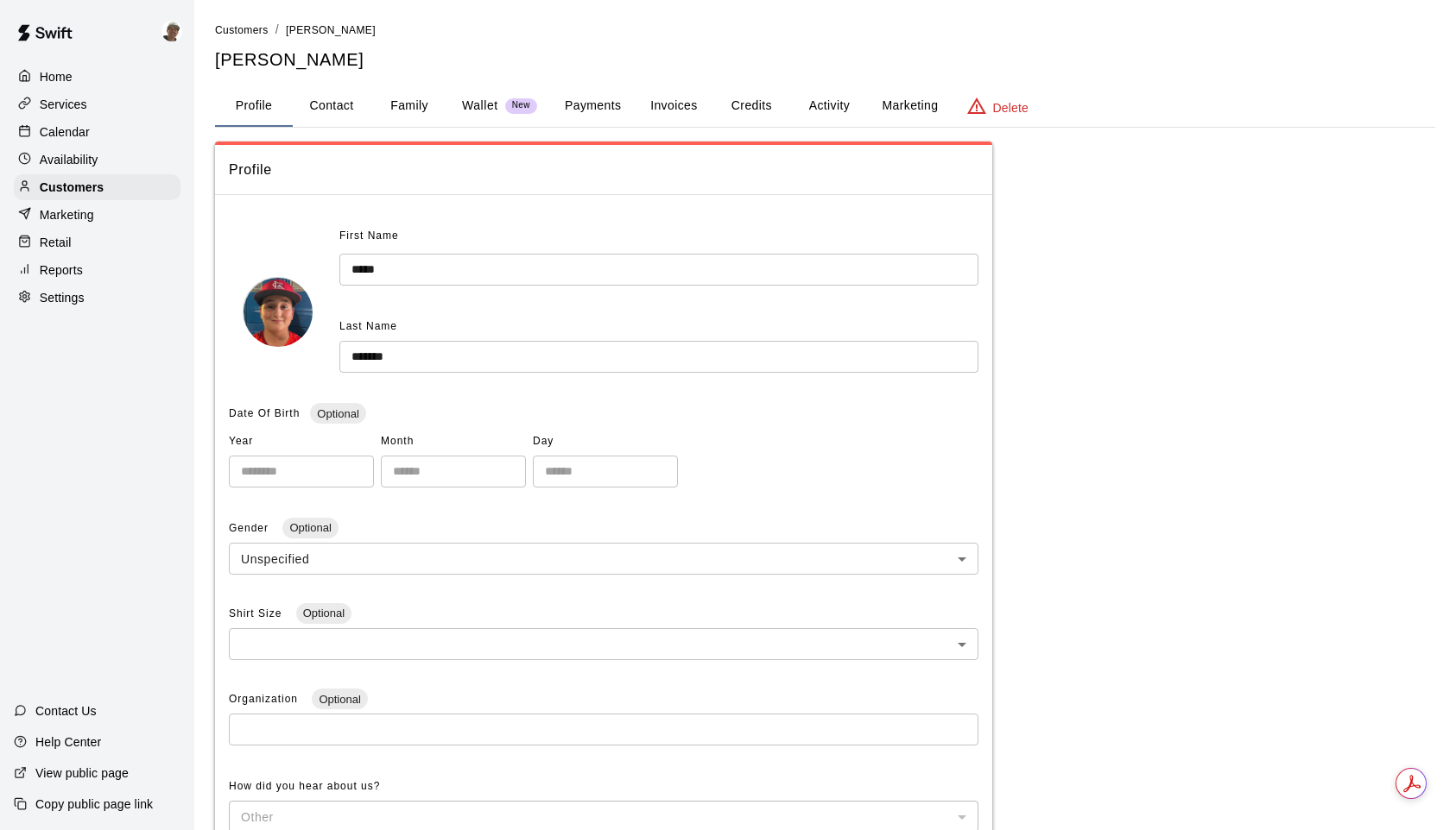 The width and height of the screenshot is (1456, 830). What do you see at coordinates (68, 743) in the screenshot?
I see `p: Help Center` at bounding box center [68, 743].